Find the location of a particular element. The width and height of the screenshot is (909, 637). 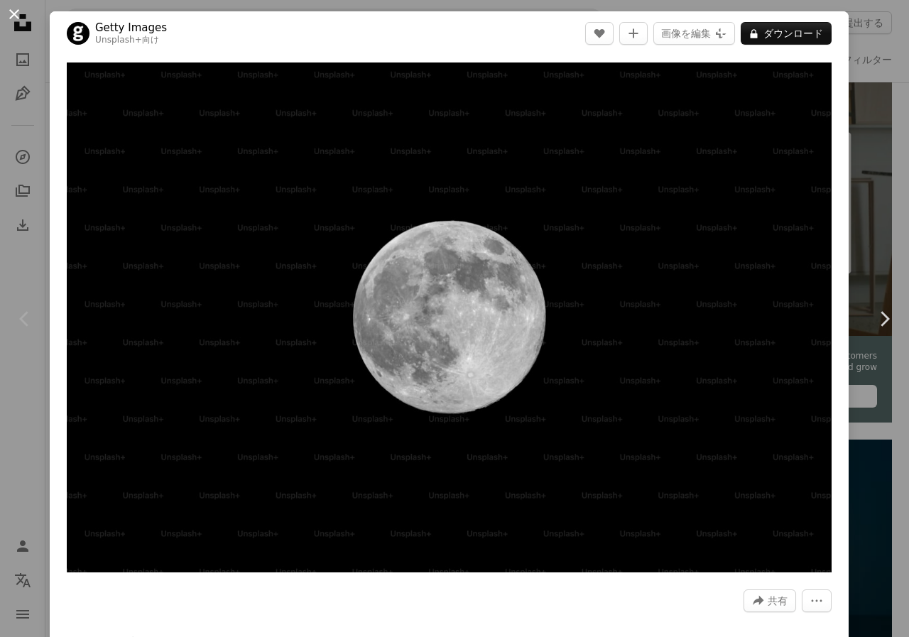

button: 画像を編集 is located at coordinates (694, 33).